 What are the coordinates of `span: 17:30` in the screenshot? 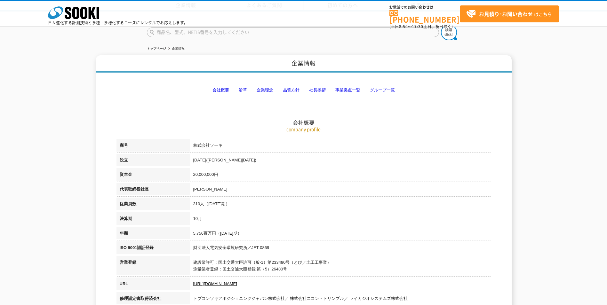 It's located at (417, 27).